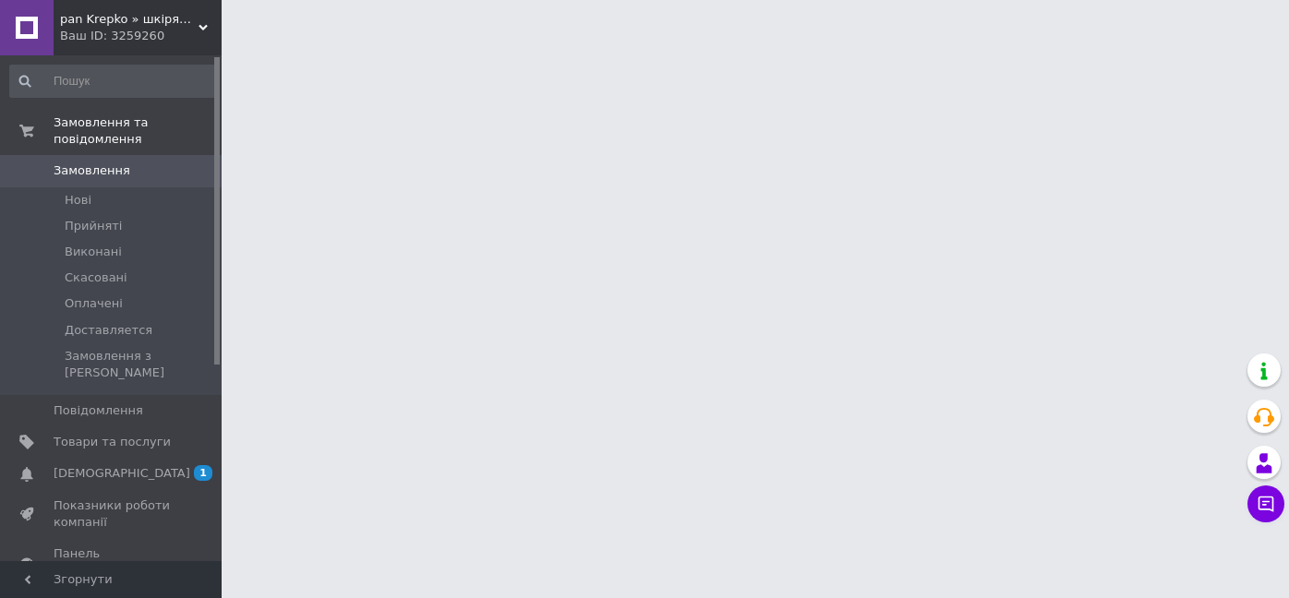 The image size is (1289, 598). What do you see at coordinates (129, 19) in the screenshot?
I see `span: pan Krepko » шкіряні вироби ручної роботи` at bounding box center [129, 19].